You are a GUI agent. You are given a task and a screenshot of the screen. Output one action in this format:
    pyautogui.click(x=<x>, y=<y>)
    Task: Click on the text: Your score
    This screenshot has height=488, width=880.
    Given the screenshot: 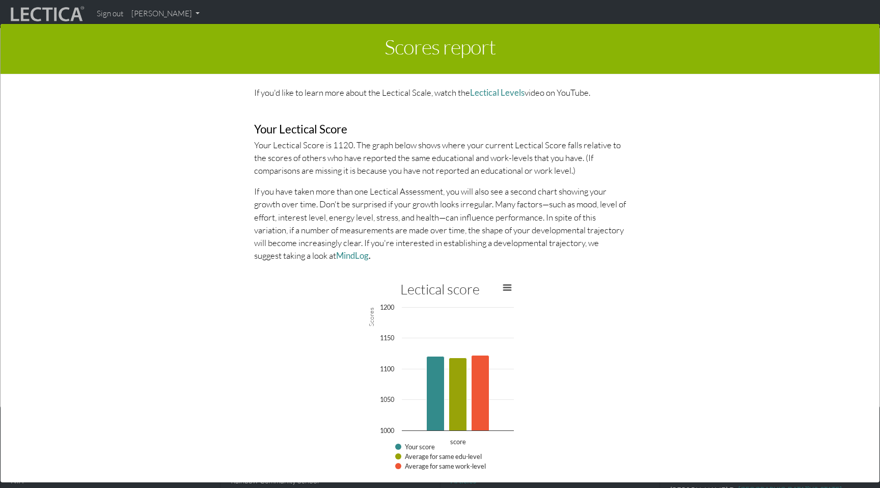 What is the action you would take?
    pyautogui.click(x=420, y=447)
    